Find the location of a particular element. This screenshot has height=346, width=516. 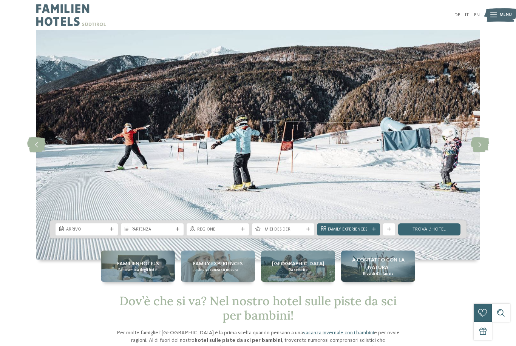

a: EN is located at coordinates (476, 15).